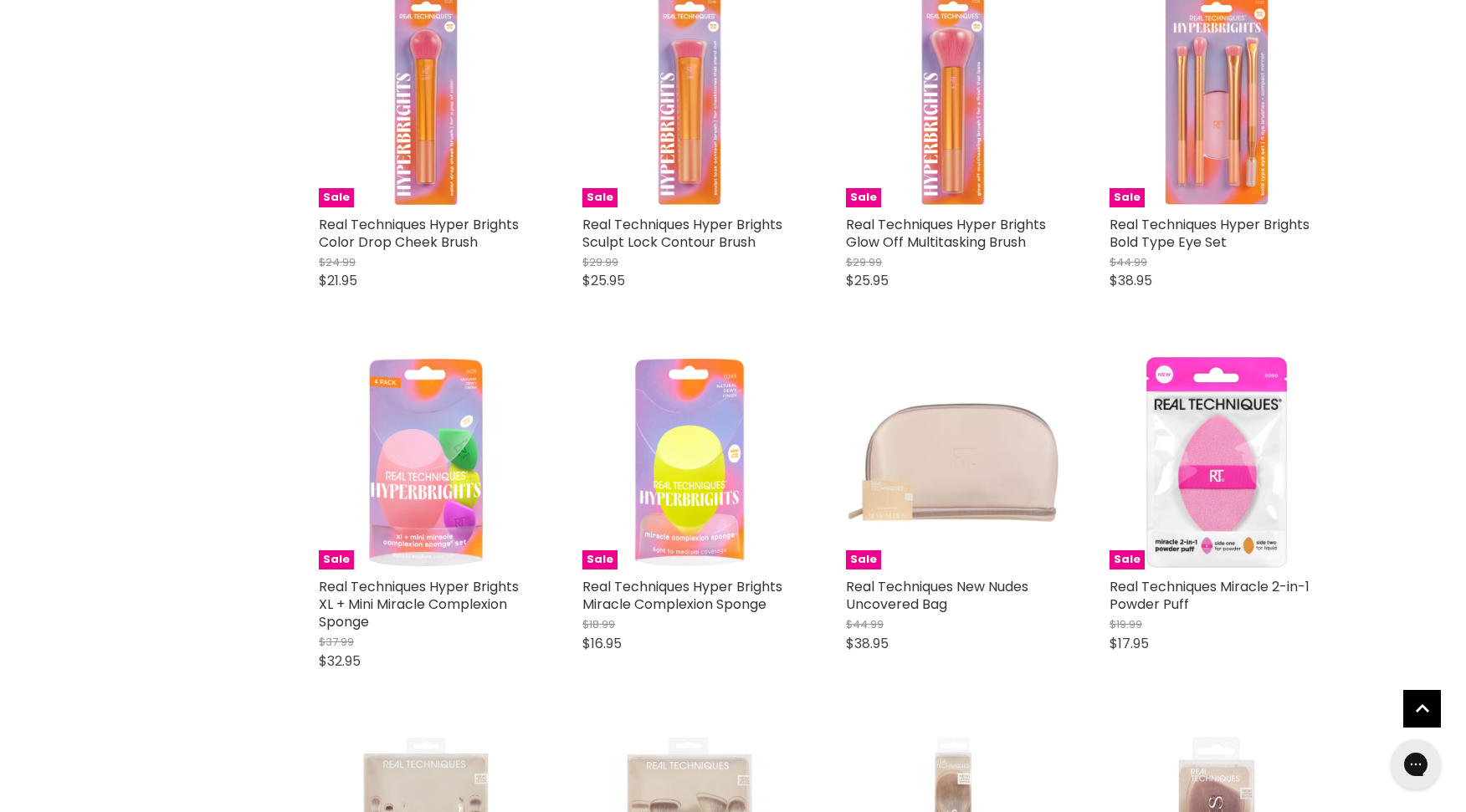 The width and height of the screenshot is (1466, 812). I want to click on img: Real Techniques Miracle 2-in-1 Powder Puff, so click(1216, 462).